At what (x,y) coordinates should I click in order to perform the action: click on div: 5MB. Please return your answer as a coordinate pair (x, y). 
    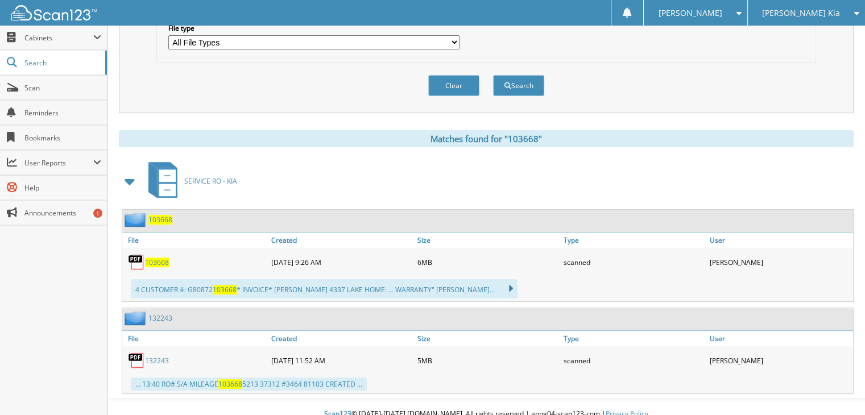
    Looking at the image, I should click on (487, 361).